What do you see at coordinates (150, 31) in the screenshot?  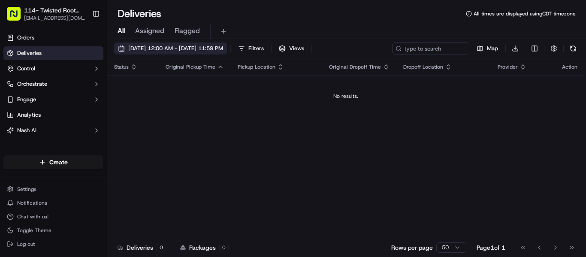 I see `span: Assigned` at bounding box center [150, 31].